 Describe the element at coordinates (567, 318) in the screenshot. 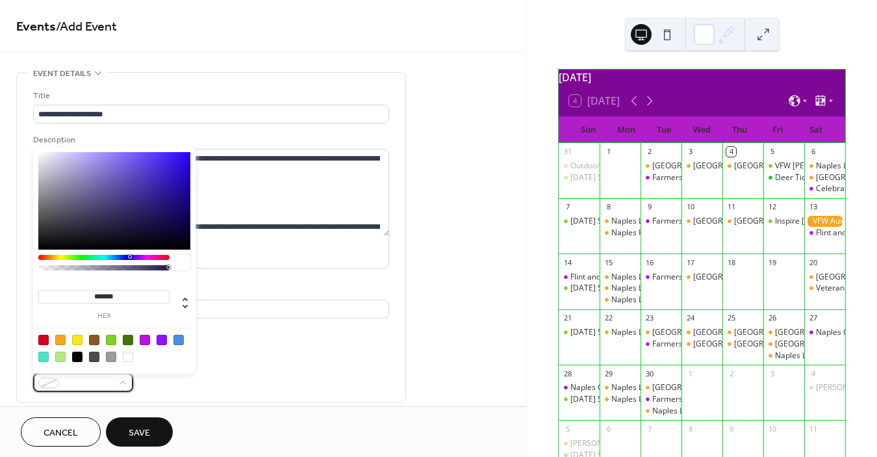

I see `div: 21` at that location.